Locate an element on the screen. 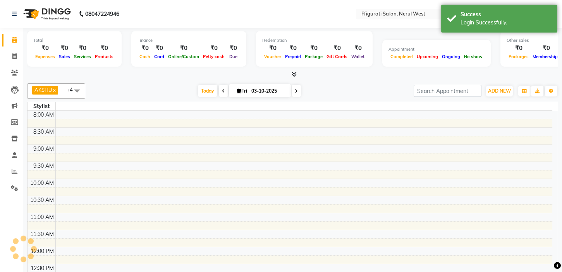 The image size is (562, 272). span: Gift Cards is located at coordinates (337, 57).